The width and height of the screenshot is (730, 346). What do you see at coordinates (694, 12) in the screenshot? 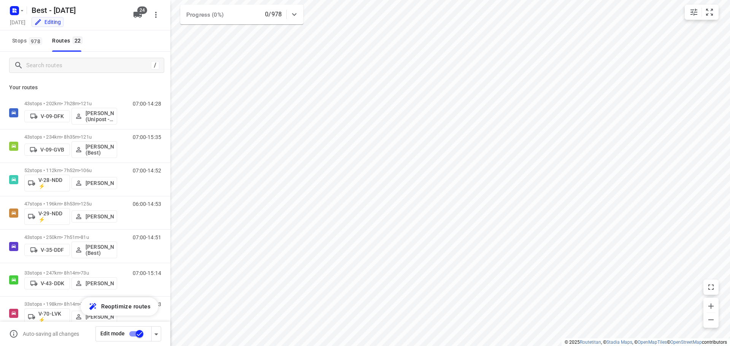
I see `button: Map settings` at bounding box center [694, 12].